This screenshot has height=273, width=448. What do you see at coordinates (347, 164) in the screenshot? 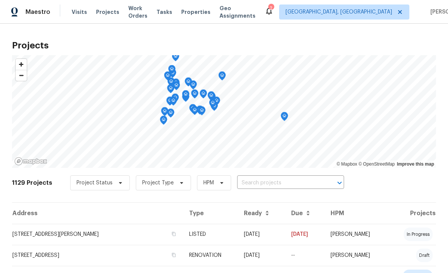
I see `a: Mapbox` at bounding box center [347, 164].